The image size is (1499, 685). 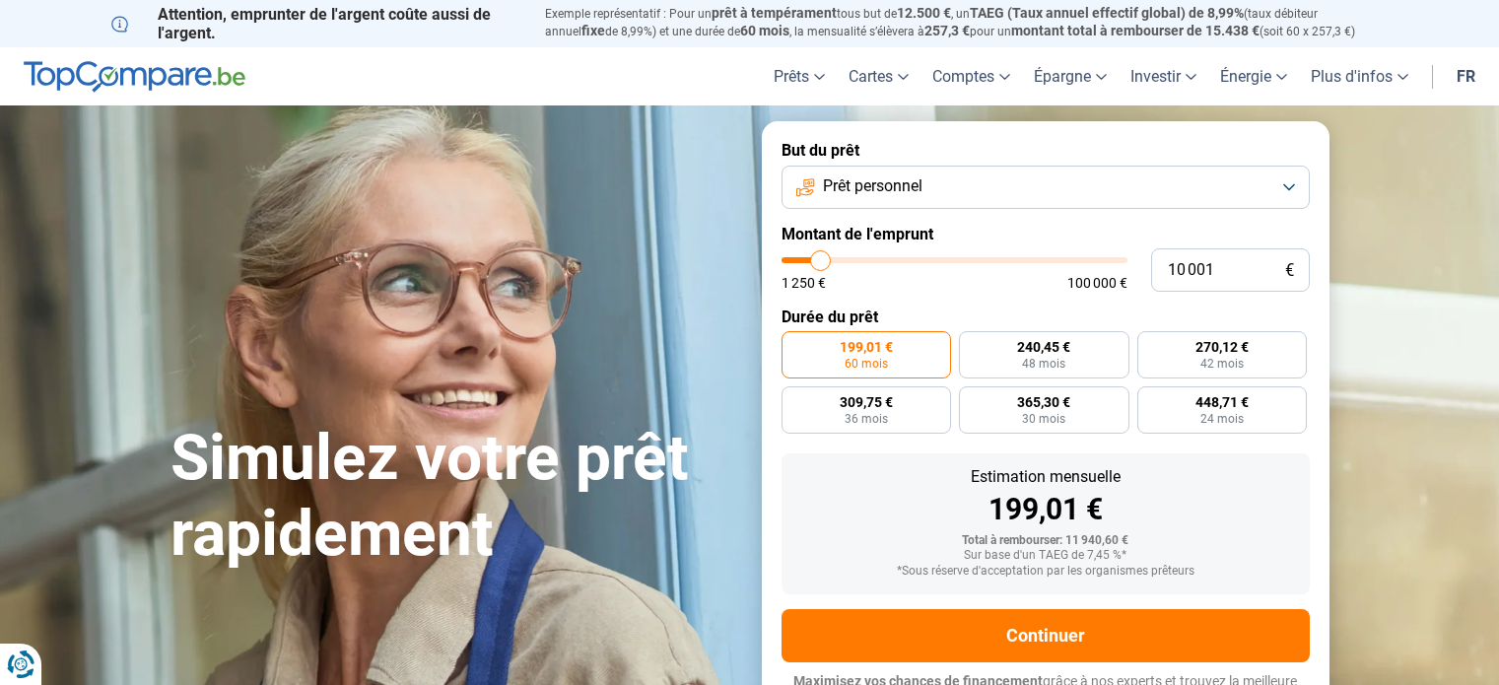 I want to click on a: Prêts, so click(x=799, y=76).